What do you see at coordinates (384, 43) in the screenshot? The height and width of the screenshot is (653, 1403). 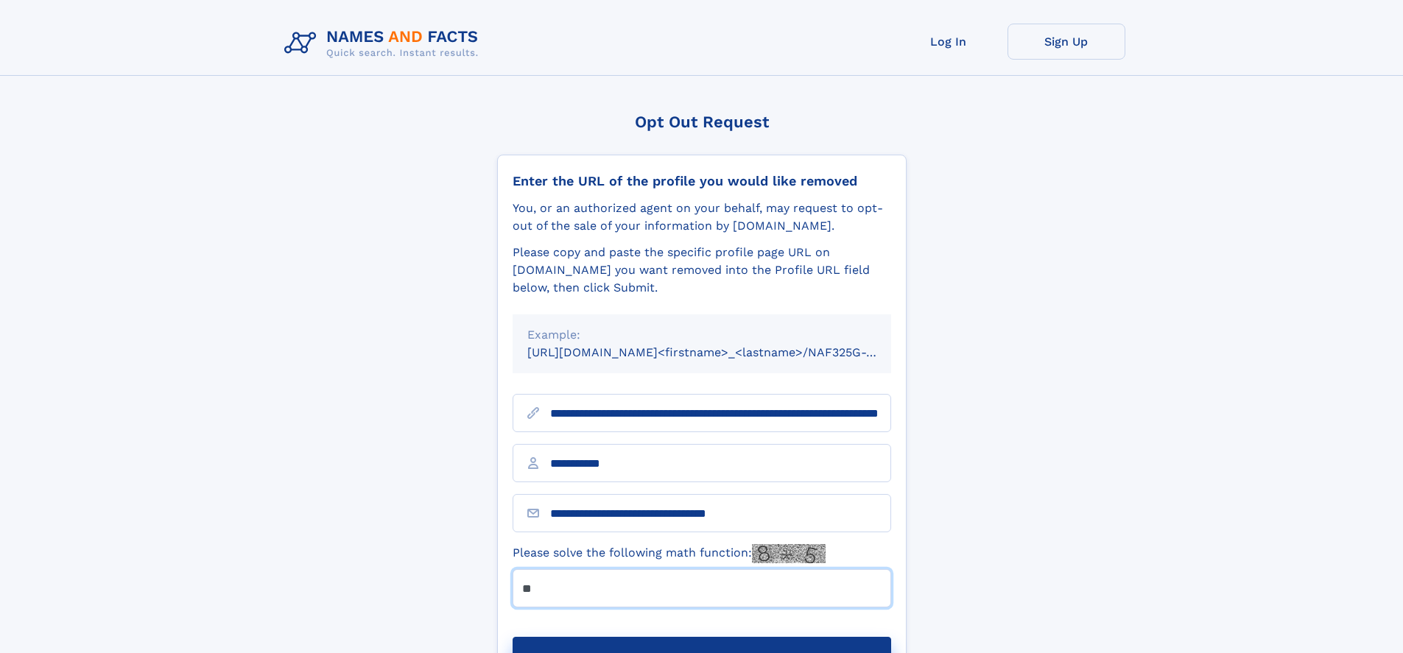 I see `img: Logo Names and Facts` at bounding box center [384, 43].